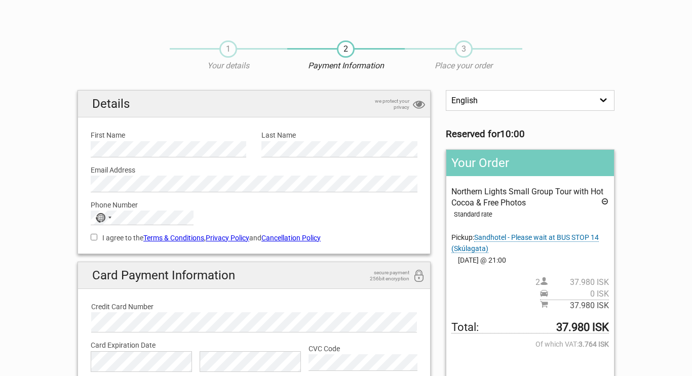  What do you see at coordinates (254, 346) in the screenshot?
I see `label: Card Expiration Date` at bounding box center [254, 346].